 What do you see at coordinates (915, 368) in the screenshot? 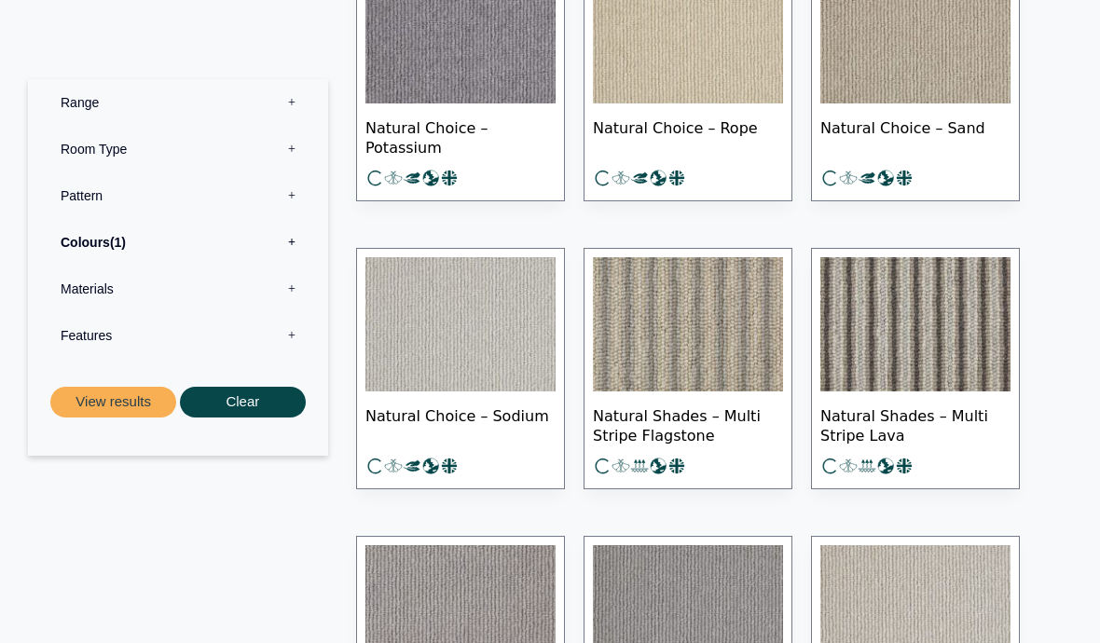
I see `a: Natural Shades – Multi Stripe Lava` at bounding box center [915, 368].